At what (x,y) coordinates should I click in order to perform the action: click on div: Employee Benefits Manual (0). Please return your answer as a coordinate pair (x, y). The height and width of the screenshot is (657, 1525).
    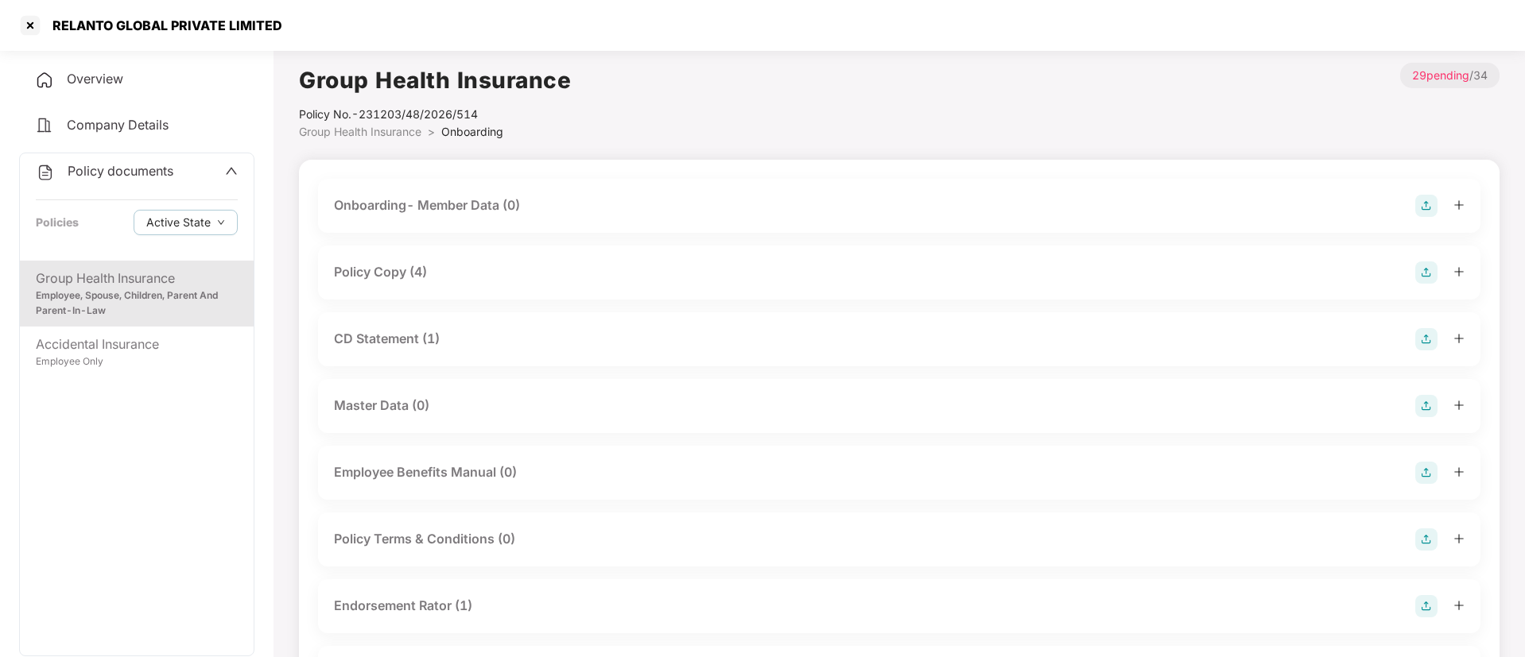
    Looking at the image, I should click on (425, 472).